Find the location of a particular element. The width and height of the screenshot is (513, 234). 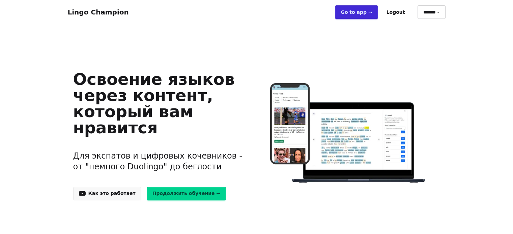

a: Как это работает is located at coordinates (107, 194).